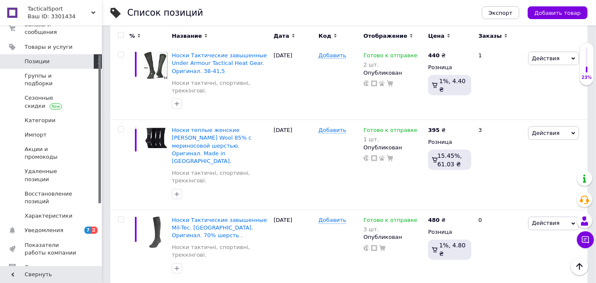 The width and height of the screenshot is (596, 283). Describe the element at coordinates (48, 47) in the screenshot. I see `span: Товары и услуги` at that location.